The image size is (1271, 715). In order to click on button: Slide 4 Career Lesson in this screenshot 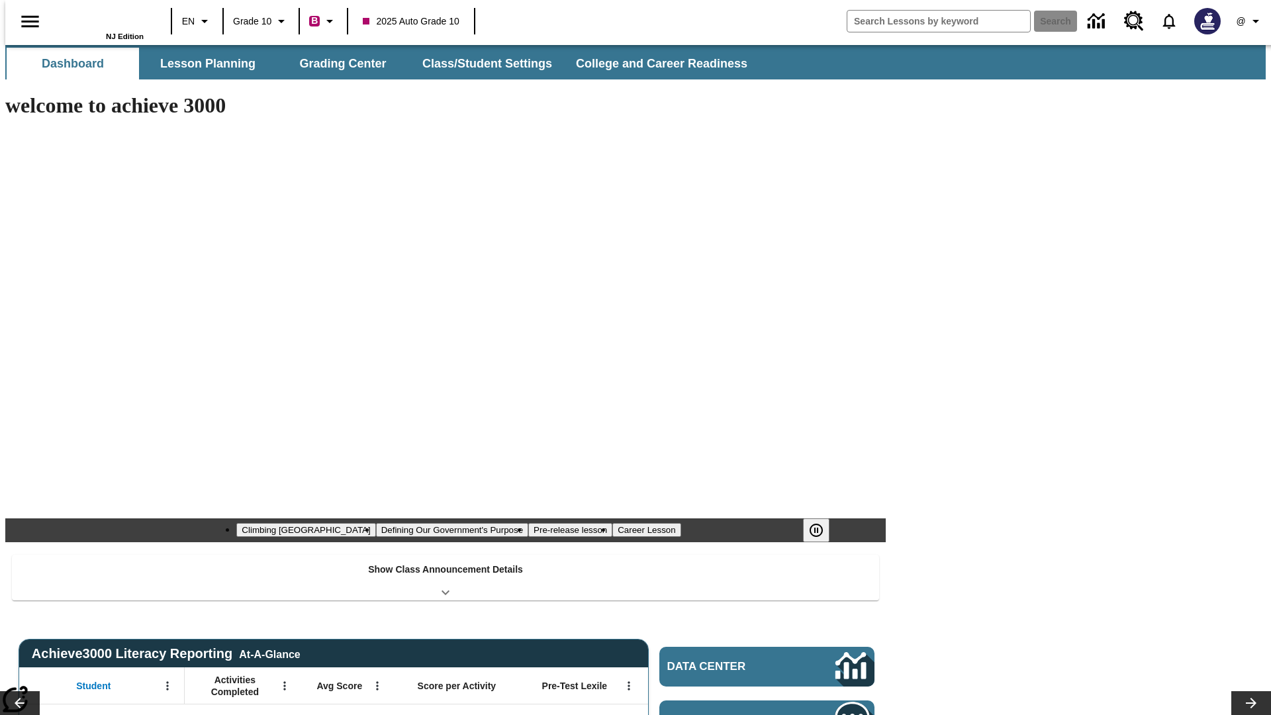, I will do `click(646, 529)`.